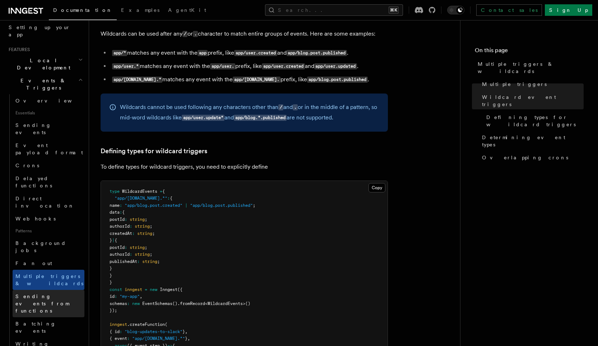 This screenshot has height=346, width=598. What do you see at coordinates (140, 10) in the screenshot?
I see `span: Examples` at bounding box center [140, 10].